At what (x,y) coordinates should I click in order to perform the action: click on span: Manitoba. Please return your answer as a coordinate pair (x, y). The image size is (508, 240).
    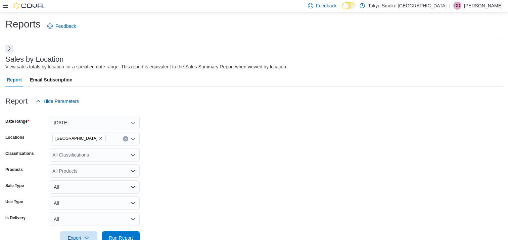
    Looking at the image, I should click on (79, 139).